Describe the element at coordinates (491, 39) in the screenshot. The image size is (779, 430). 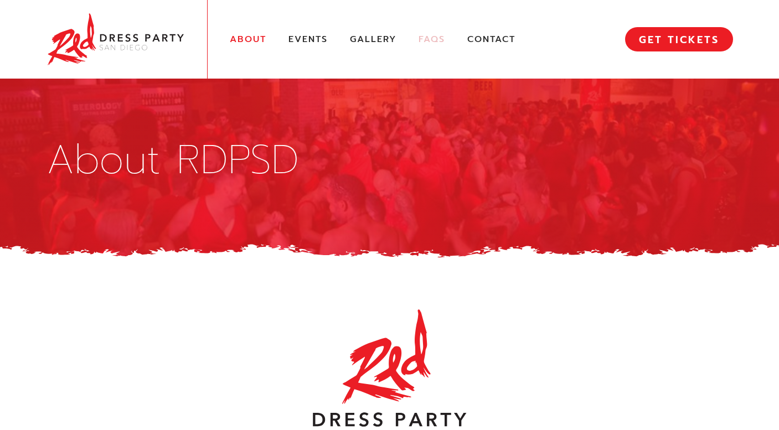
I see `a: Contact` at that location.